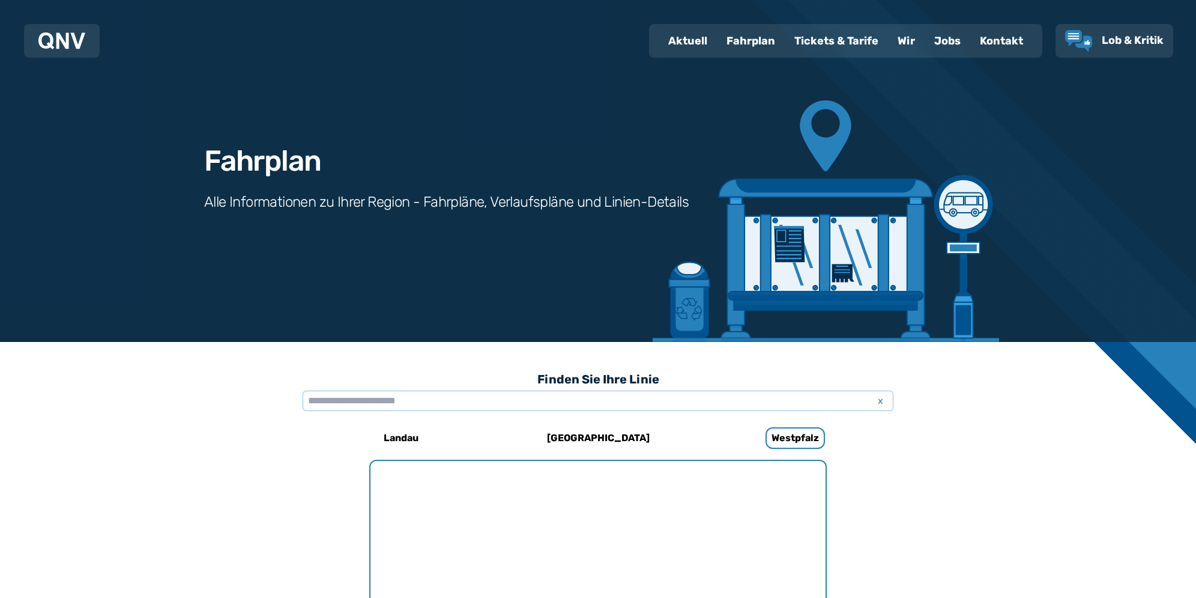  I want to click on h3: Alle Informationen zu Ihrer Region - Fahrpläne, Verlaufspläne und Linien-Details, so click(446, 202).